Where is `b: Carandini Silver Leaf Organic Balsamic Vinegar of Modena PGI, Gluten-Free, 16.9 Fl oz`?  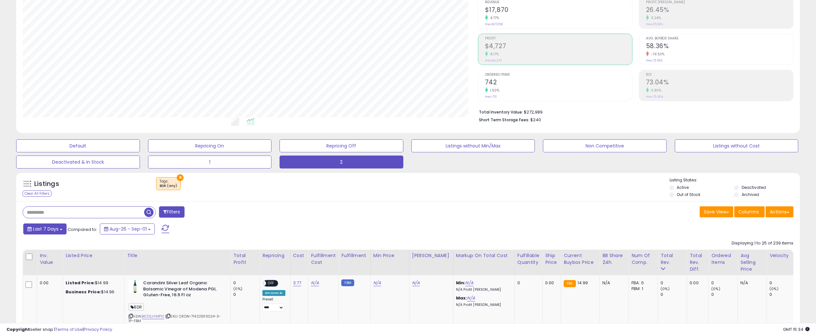 b: Carandini Silver Leaf Organic Balsamic Vinegar of Modena PGI, Gluten-Free, 16.9 Fl oz is located at coordinates (182, 290).